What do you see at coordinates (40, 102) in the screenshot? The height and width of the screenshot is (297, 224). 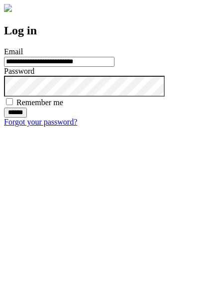 I see `label: Remember me` at bounding box center [40, 102].